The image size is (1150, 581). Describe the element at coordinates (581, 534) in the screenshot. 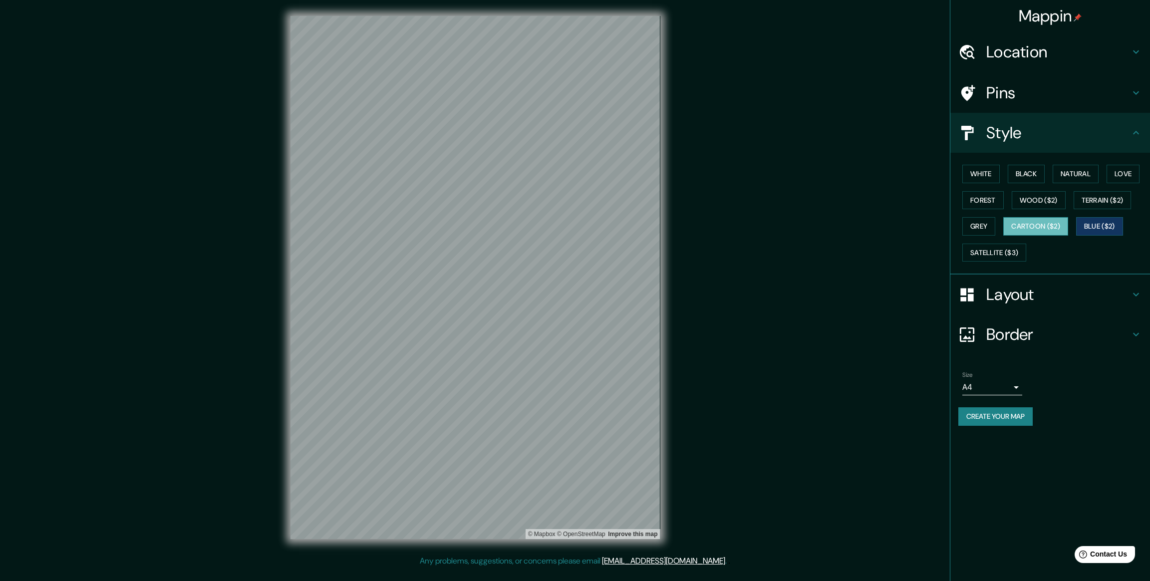

I see `a: OpenStreetMap` at that location.